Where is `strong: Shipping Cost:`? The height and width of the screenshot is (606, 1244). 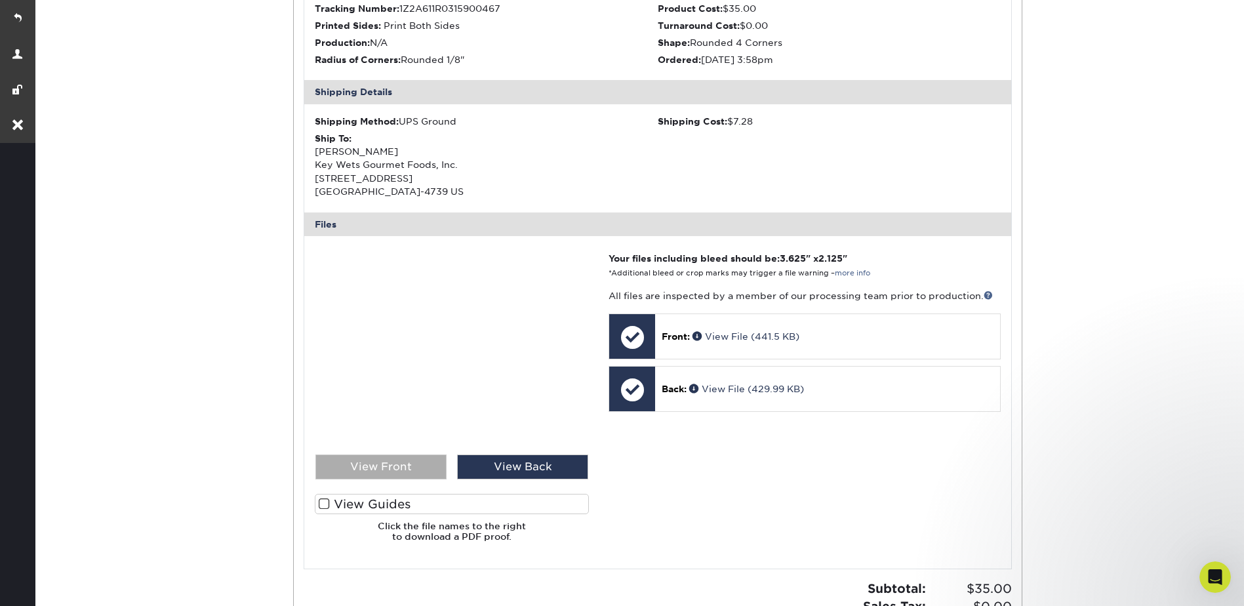 strong: Shipping Cost: is located at coordinates (692, 121).